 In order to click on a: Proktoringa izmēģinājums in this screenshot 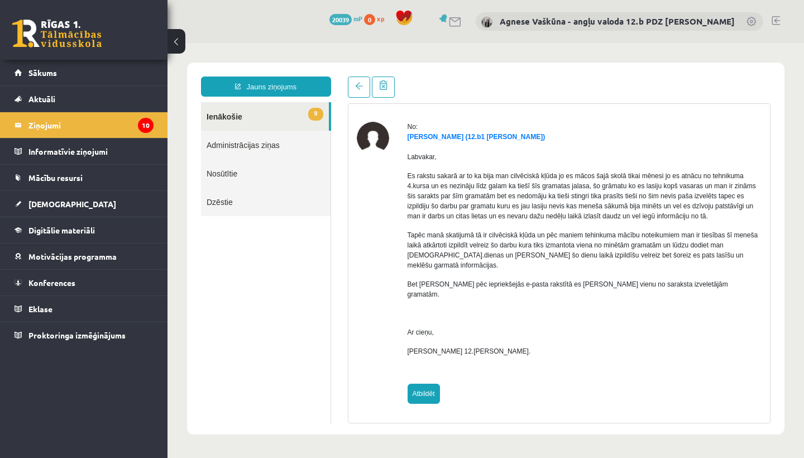, I will do `click(84, 335)`.